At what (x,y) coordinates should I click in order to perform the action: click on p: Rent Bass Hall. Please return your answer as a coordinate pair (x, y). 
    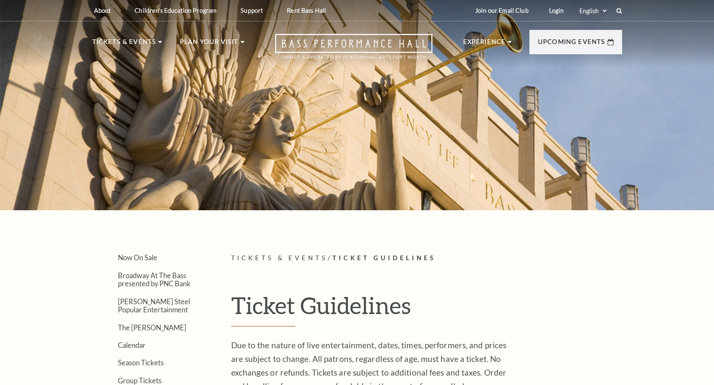
    Looking at the image, I should click on (306, 10).